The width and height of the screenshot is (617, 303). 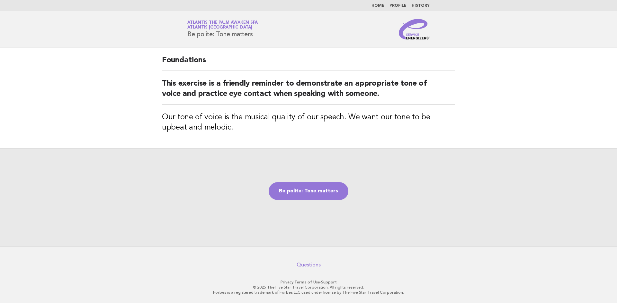 I want to click on p: © 2025 The Five Star Travel Corporation. All rights reserved., so click(x=308, y=288).